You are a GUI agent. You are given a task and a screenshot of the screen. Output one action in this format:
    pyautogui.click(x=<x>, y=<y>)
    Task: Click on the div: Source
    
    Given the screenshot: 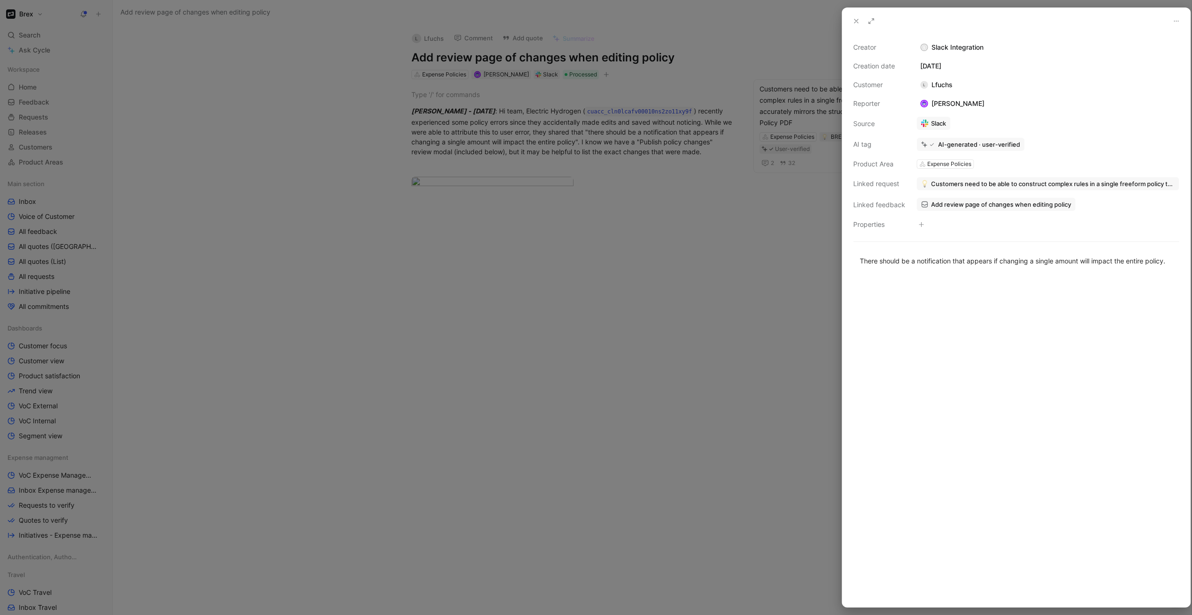 What is the action you would take?
    pyautogui.click(x=879, y=124)
    